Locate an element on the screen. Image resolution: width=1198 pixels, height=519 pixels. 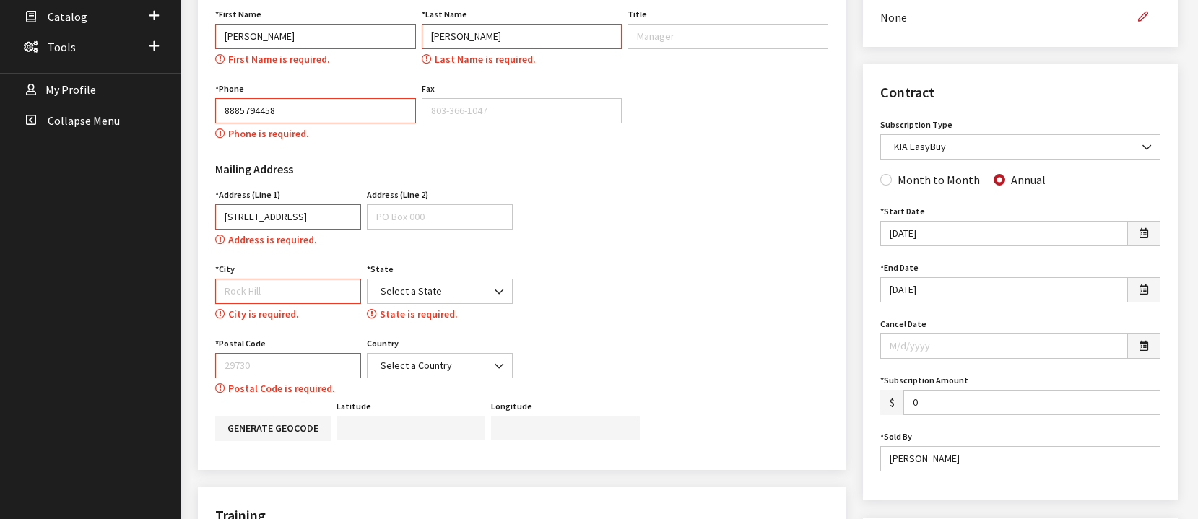
span: State is required. is located at coordinates (419, 314).